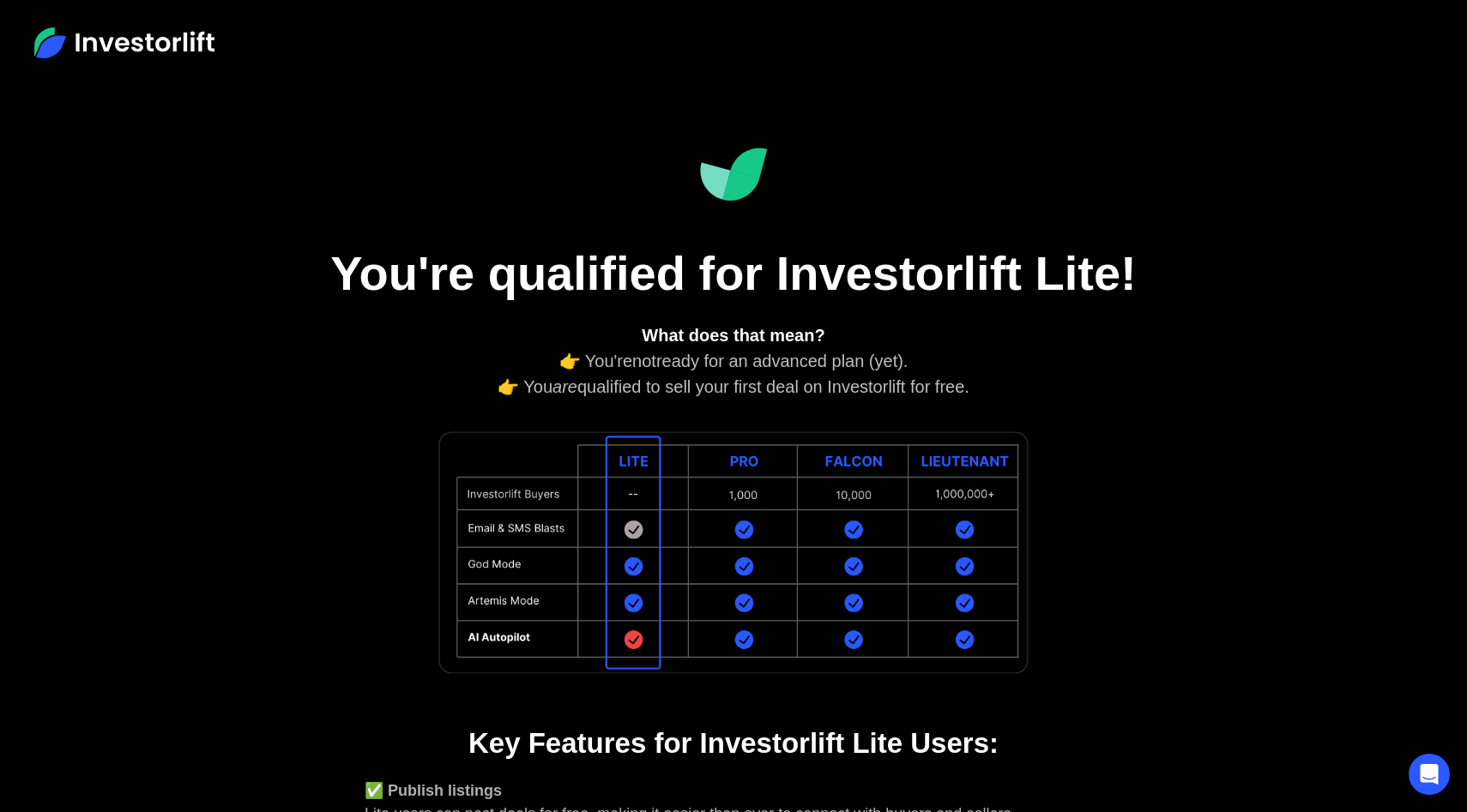 This screenshot has width=1467, height=812. Describe the element at coordinates (734, 174) in the screenshot. I see `img: Investorlift Dashboard` at that location.